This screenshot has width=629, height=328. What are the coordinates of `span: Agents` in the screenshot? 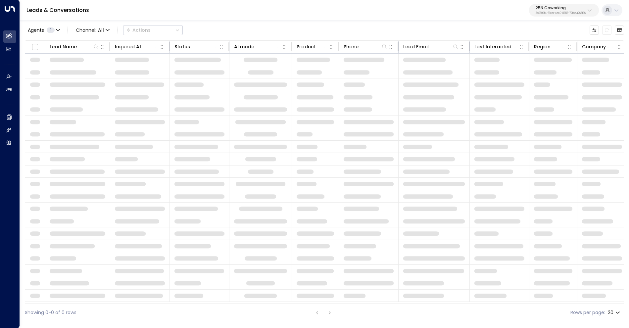 It's located at (36, 30).